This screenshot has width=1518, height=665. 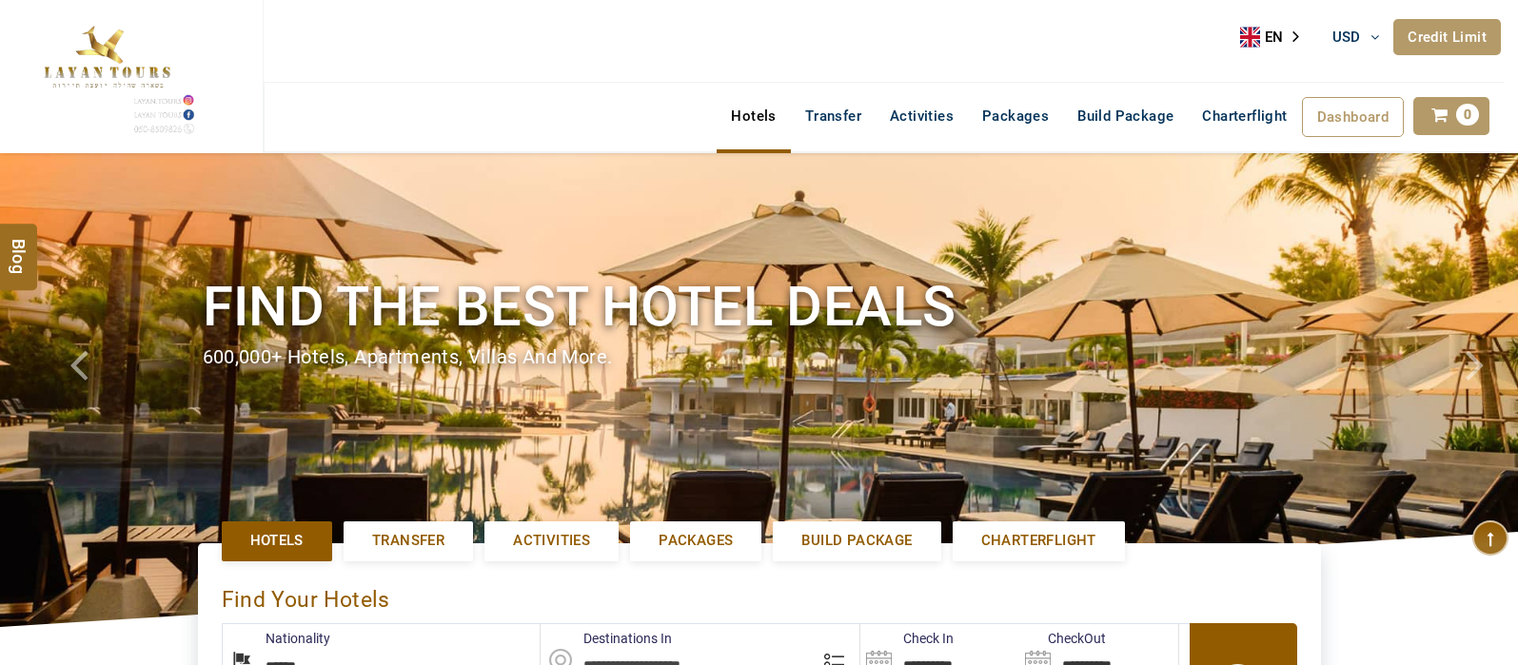 What do you see at coordinates (907, 638) in the screenshot?
I see `label: Check In` at bounding box center [907, 638].